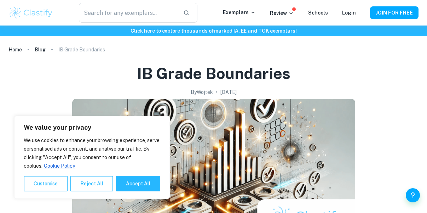  Describe the element at coordinates (214, 73) in the screenshot. I see `h1: IB Grade Boundaries` at that location.